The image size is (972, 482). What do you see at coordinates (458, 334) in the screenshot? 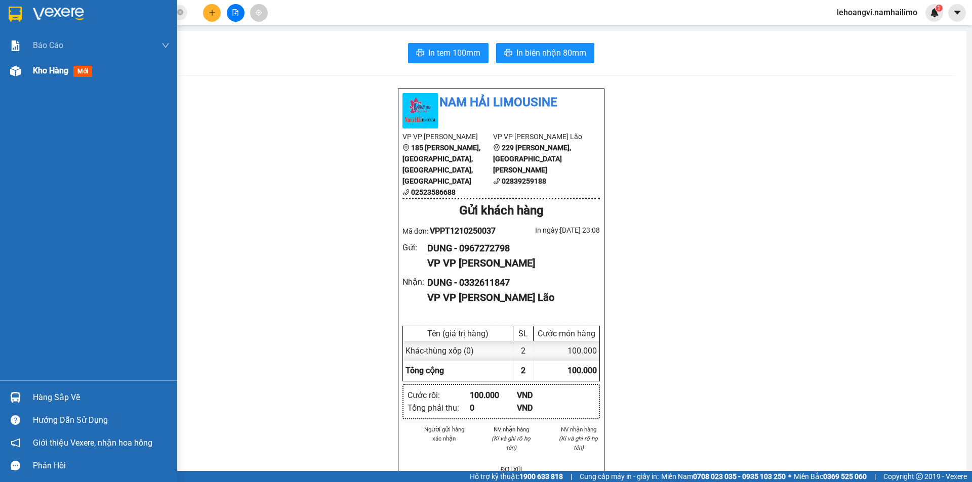
I see `div: Tên (giá trị hàng)` at bounding box center [458, 334].